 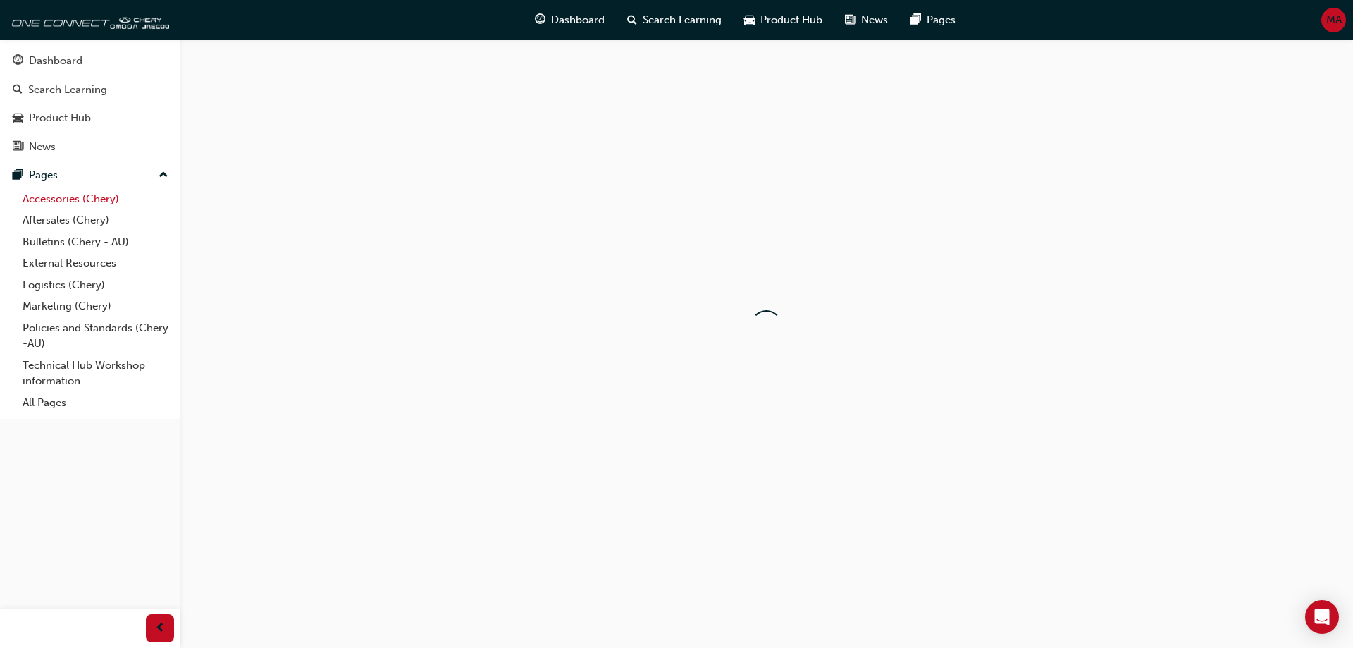 I want to click on a: All Pages, so click(x=95, y=402).